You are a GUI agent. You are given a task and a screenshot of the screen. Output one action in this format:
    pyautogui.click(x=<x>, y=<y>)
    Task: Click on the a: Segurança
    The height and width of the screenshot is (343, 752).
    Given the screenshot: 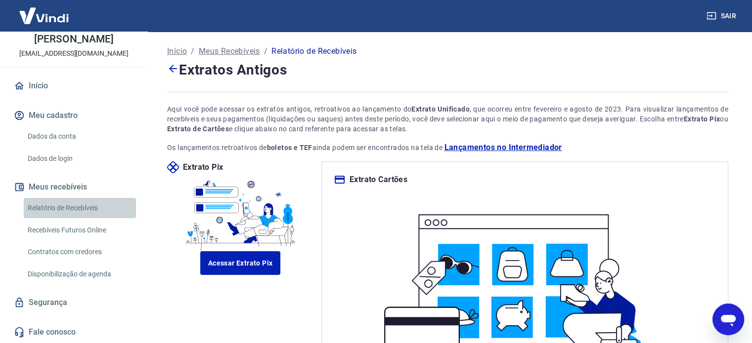 What is the action you would take?
    pyautogui.click(x=74, y=303)
    